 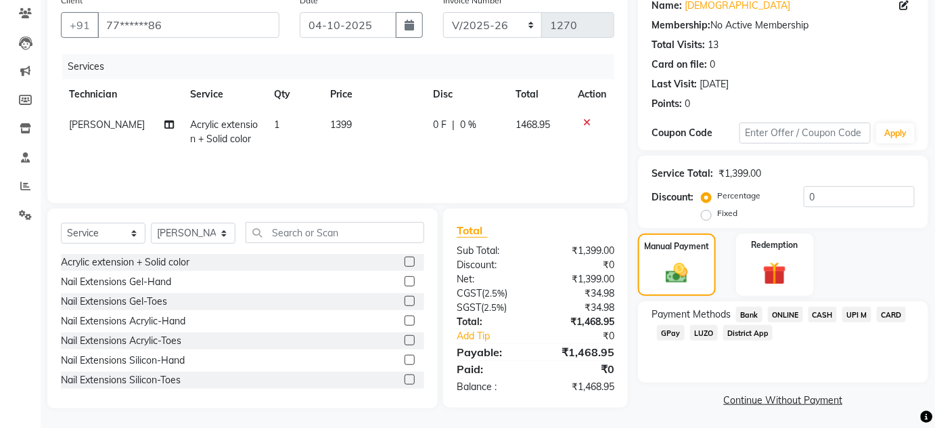 What do you see at coordinates (895, 133) in the screenshot?
I see `button: Apply` at bounding box center [895, 133].